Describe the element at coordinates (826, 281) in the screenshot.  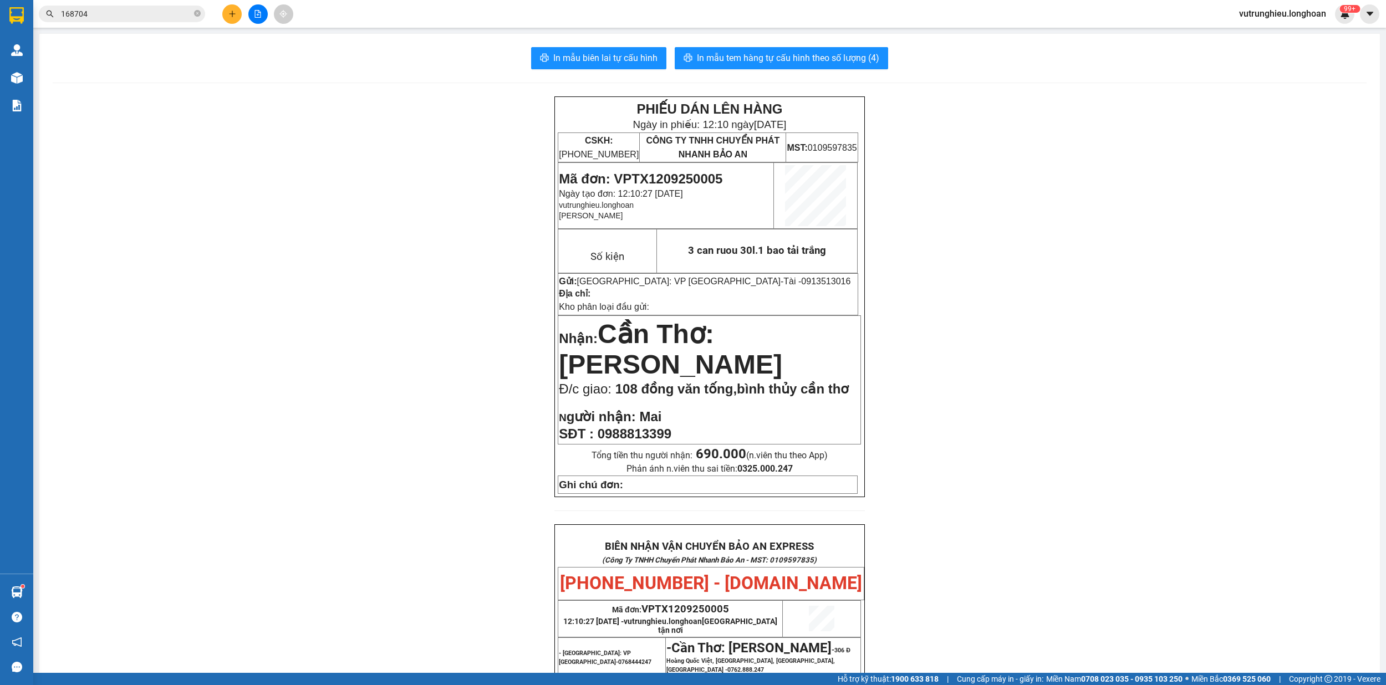
I see `span: 0913513016` at that location.